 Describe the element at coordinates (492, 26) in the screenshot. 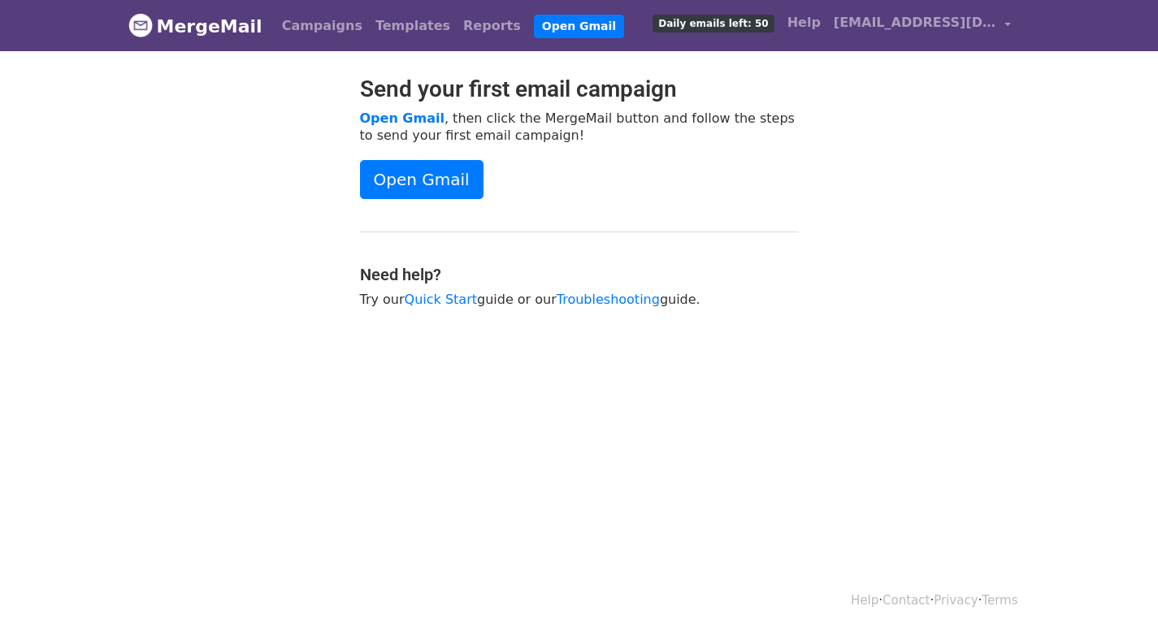

I see `a: Reports` at that location.